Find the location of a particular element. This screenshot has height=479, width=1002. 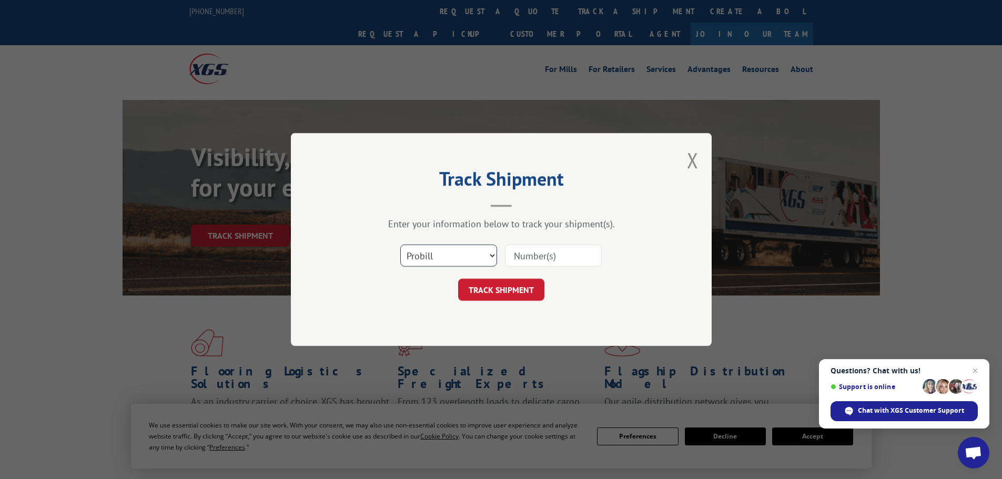

button: TRACK SHIPMENT is located at coordinates (501, 290).